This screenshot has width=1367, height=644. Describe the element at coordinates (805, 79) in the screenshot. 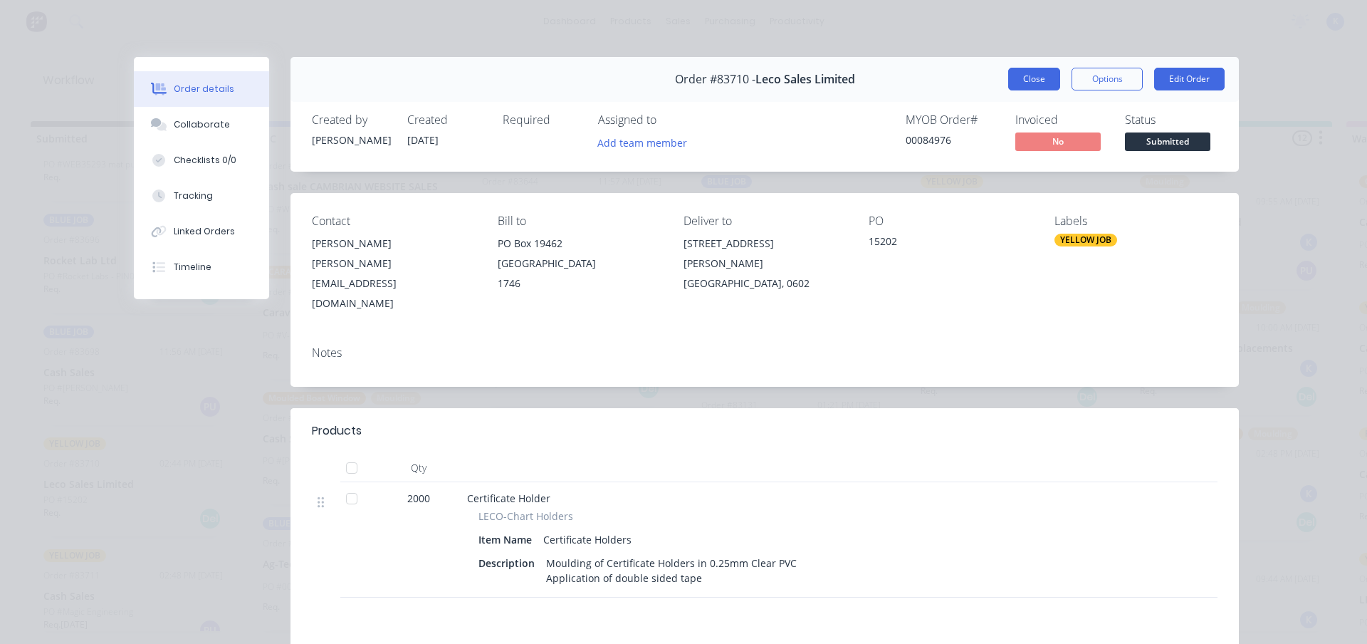

I see `span: Leco Sales Limited` at that location.